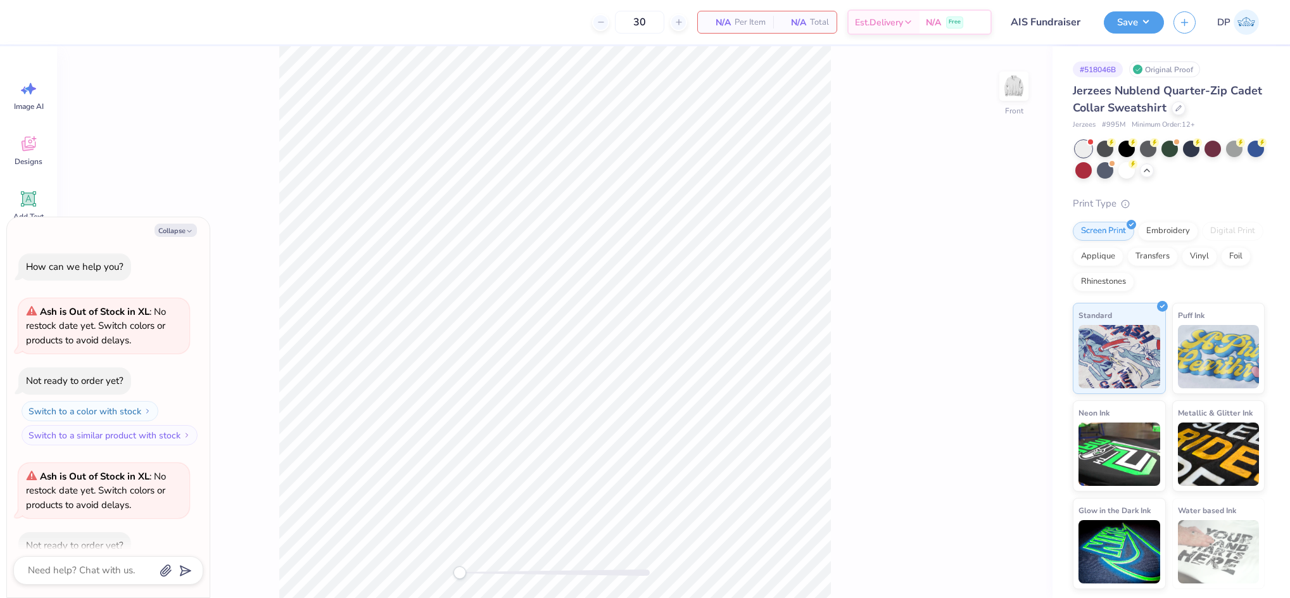 This screenshot has width=1290, height=598. I want to click on img: Neon Ink, so click(1119, 454).